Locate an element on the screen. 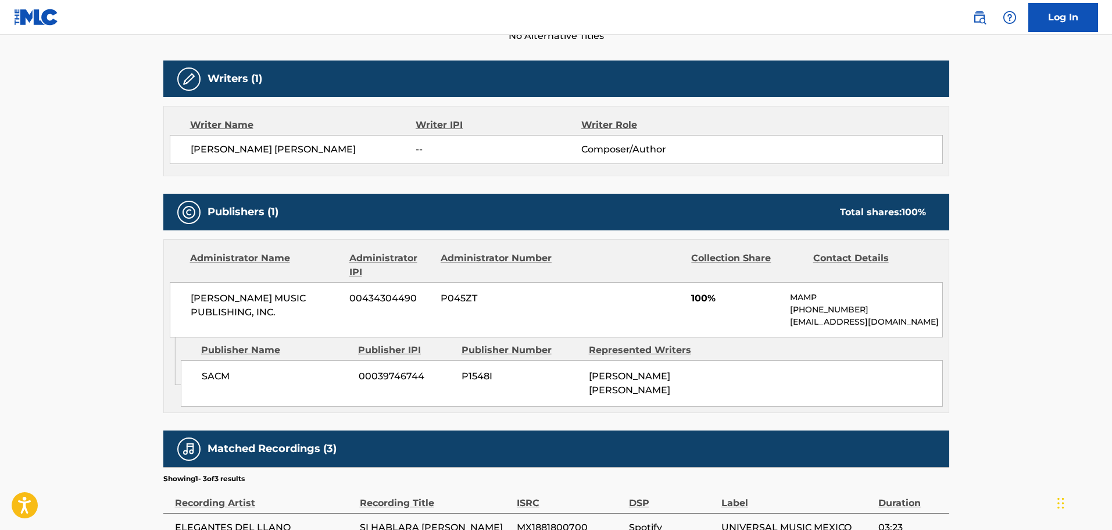  div: Writer IPI is located at coordinates (498, 125).